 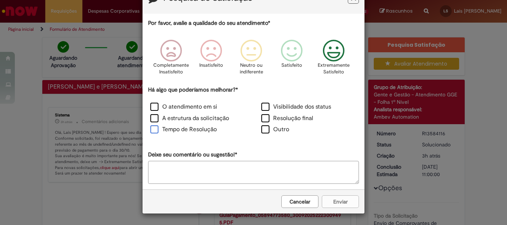 What do you see at coordinates (251, 59) in the screenshot?
I see `div: Neutro ou indiferente` at bounding box center [251, 59].